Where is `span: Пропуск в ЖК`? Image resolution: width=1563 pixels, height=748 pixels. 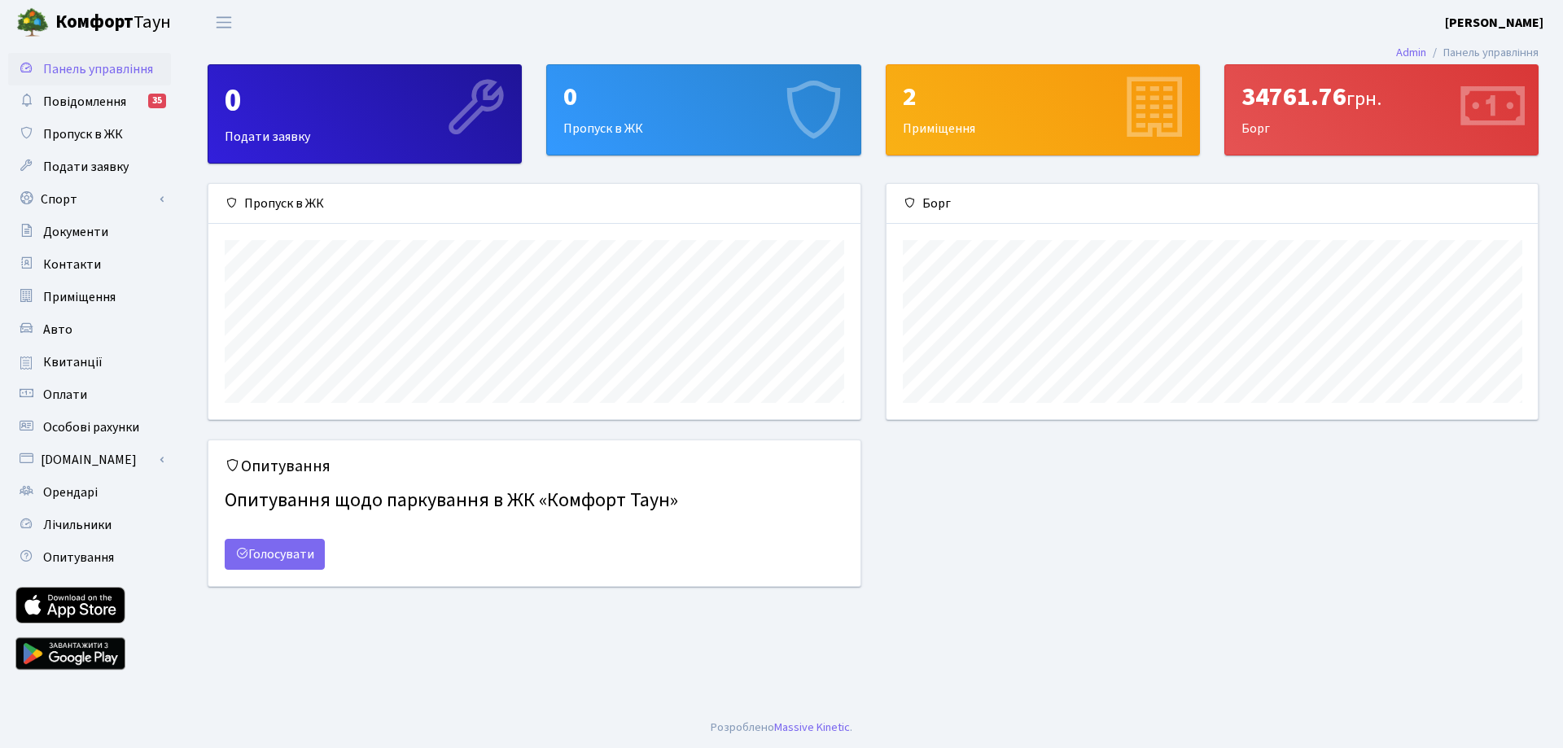 span: Пропуск в ЖК is located at coordinates (83, 134).